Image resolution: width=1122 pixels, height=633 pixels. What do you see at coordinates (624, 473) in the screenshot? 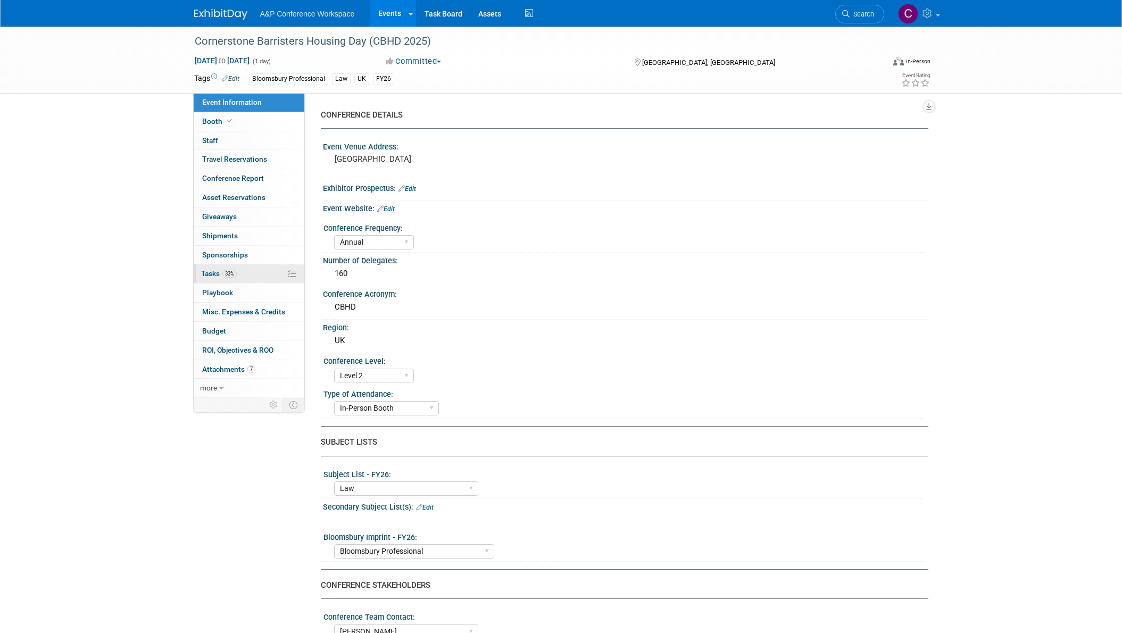
I see `div: Subject List - FY26:` at bounding box center [624, 473].